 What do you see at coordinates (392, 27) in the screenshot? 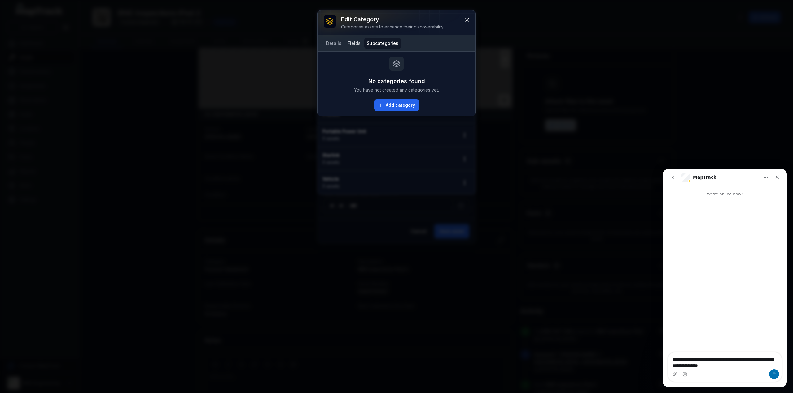
I see `div: Categorise assets to enhance their discoverability.` at bounding box center [392, 27].